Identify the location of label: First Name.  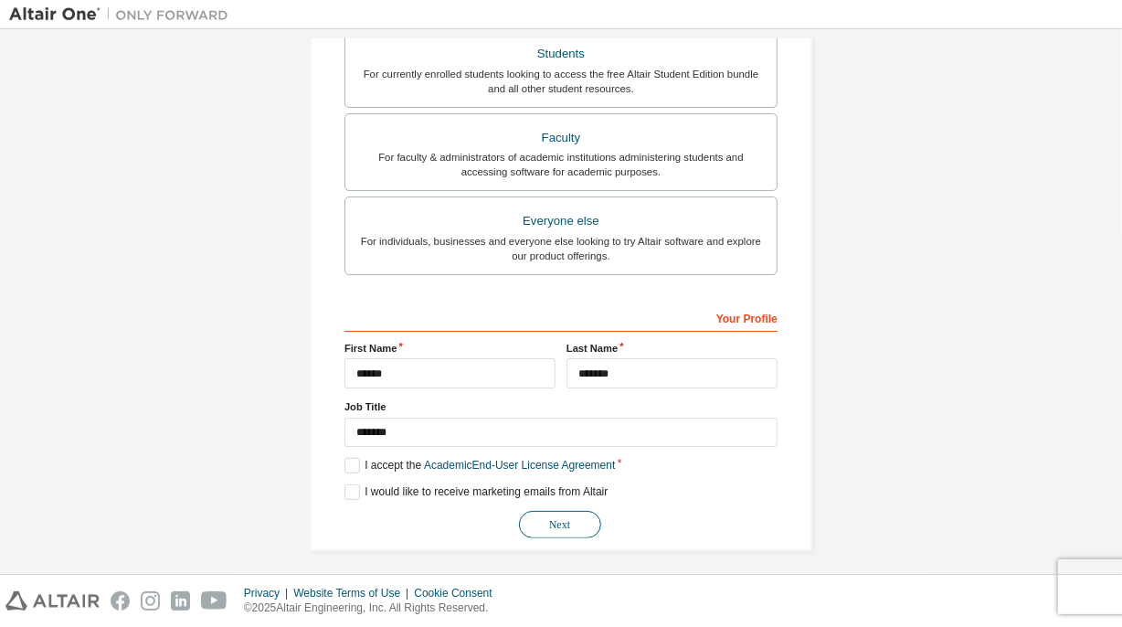
(449, 348).